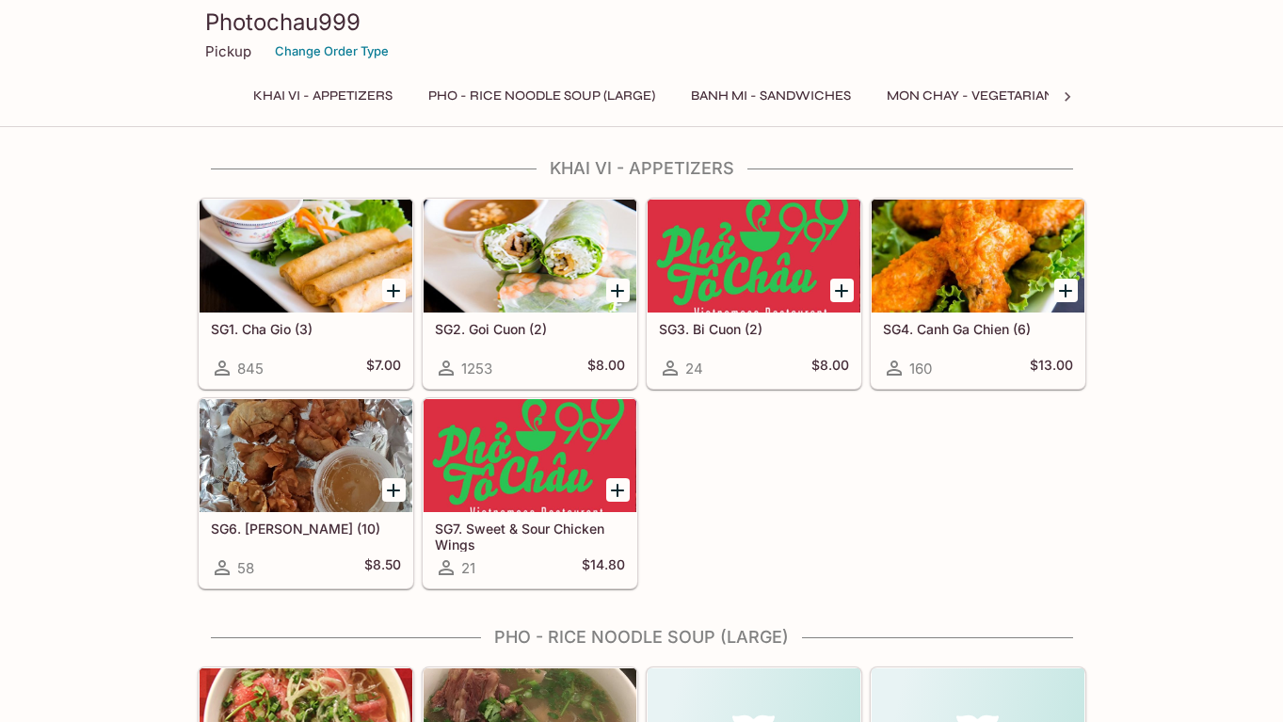 This screenshot has width=1283, height=722. I want to click on div: SG1. Cha Gio (3), so click(306, 256).